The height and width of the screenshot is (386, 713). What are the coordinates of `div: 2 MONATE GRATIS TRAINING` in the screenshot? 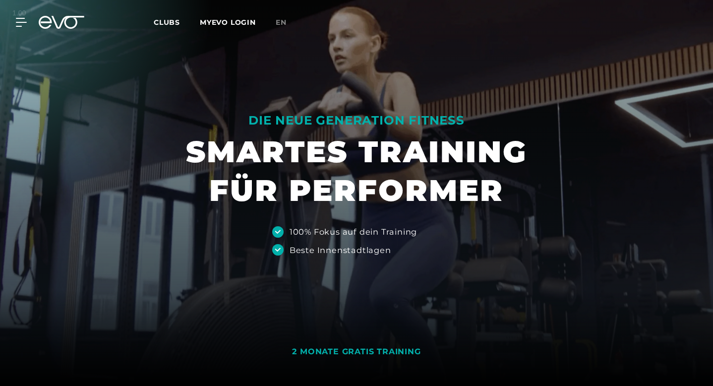 It's located at (356, 352).